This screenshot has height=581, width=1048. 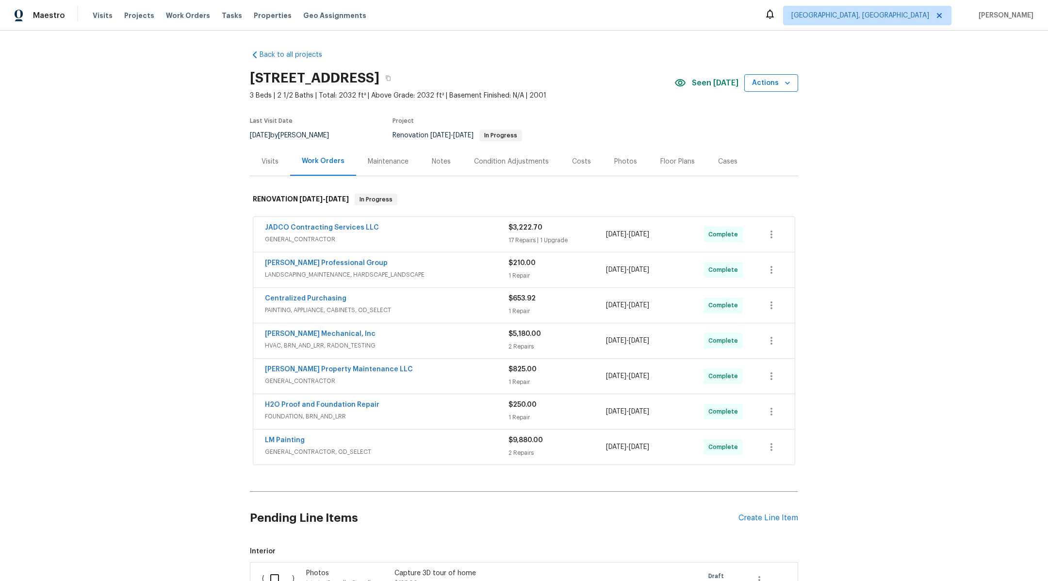 What do you see at coordinates (524, 551) in the screenshot?
I see `span: Interior` at bounding box center [524, 551].